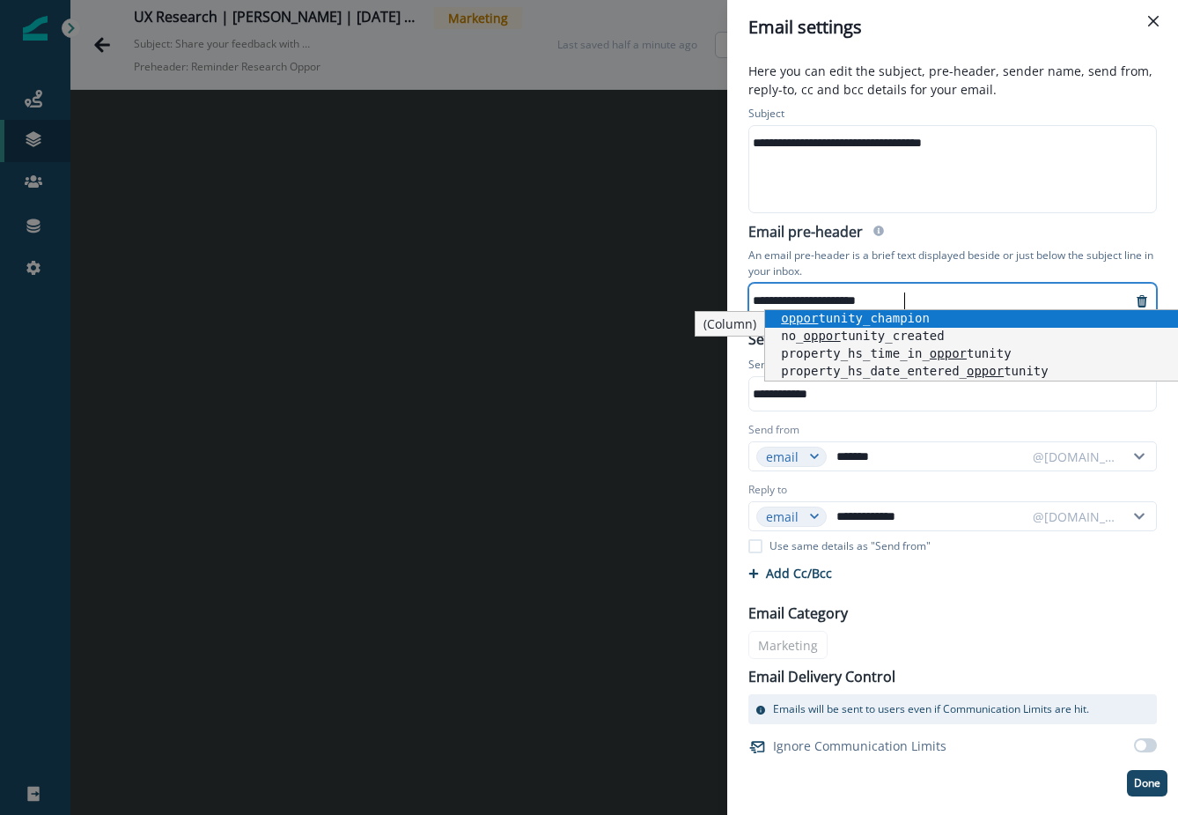 This screenshot has height=815, width=1178. What do you see at coordinates (896, 353) in the screenshot?
I see `span: property_hs_time_in_ tunity` at bounding box center [896, 353].